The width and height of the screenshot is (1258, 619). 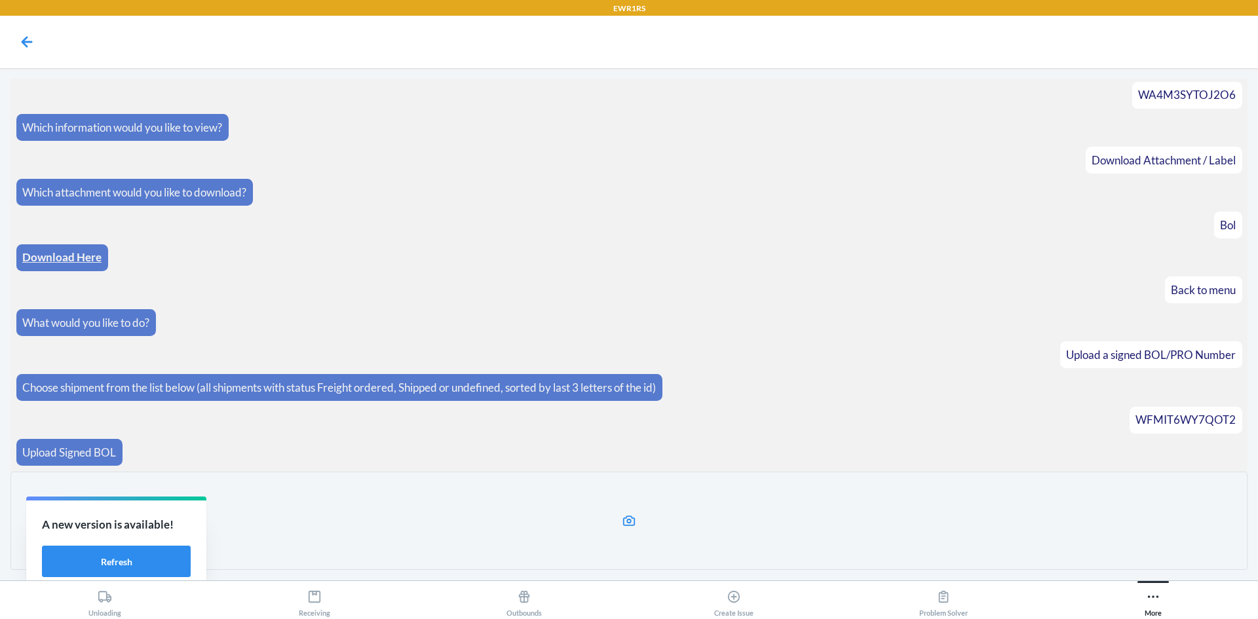 What do you see at coordinates (734, 599) in the screenshot?
I see `button: Create Issue` at bounding box center [734, 599].